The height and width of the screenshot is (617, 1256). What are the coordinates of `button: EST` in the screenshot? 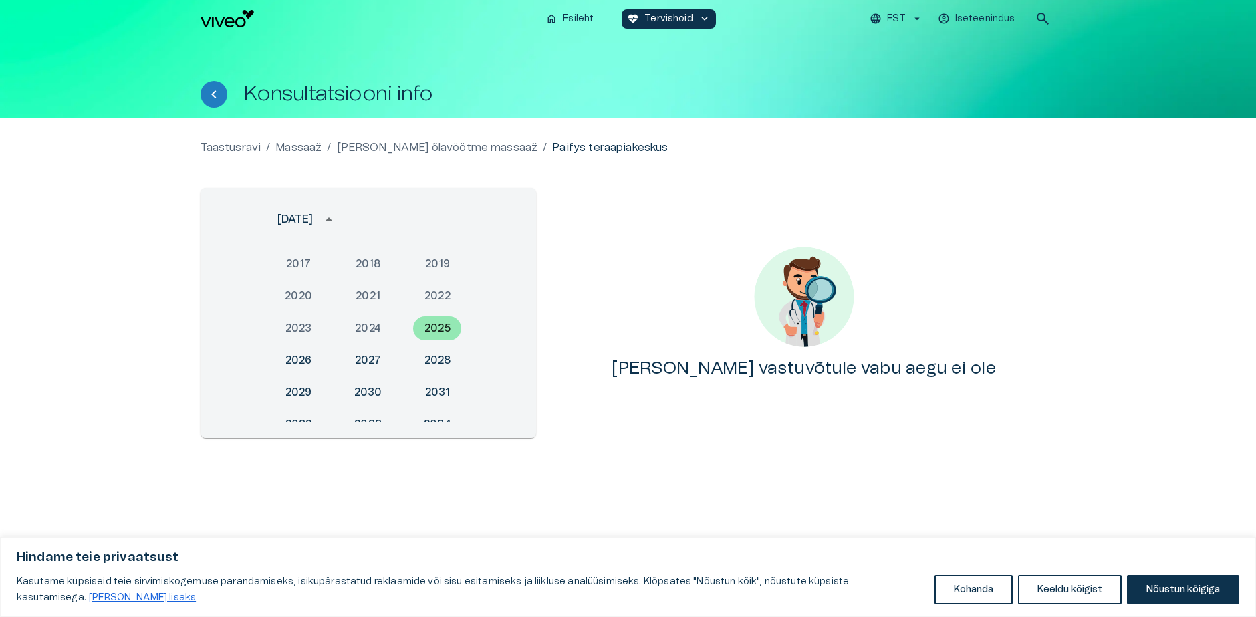 It's located at (895, 19).